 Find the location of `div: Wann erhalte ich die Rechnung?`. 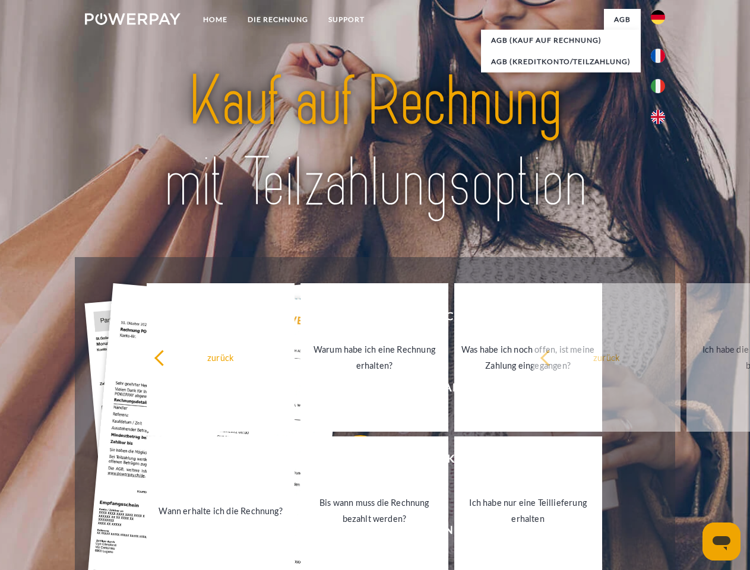

div: Wann erhalte ich die Rechnung? is located at coordinates (220, 510).